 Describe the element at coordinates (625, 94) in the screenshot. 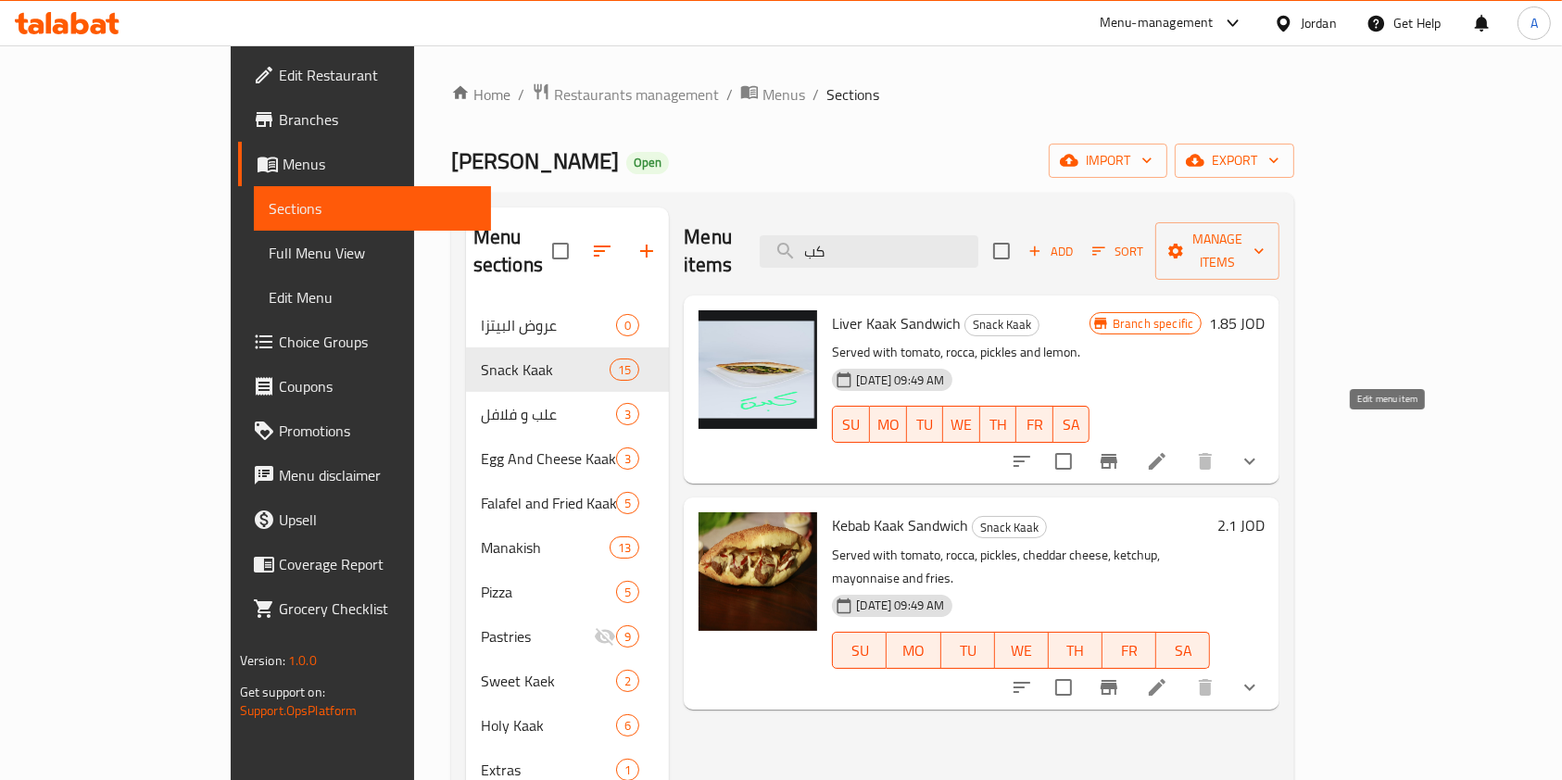

I see `a: Restaurants management` at that location.